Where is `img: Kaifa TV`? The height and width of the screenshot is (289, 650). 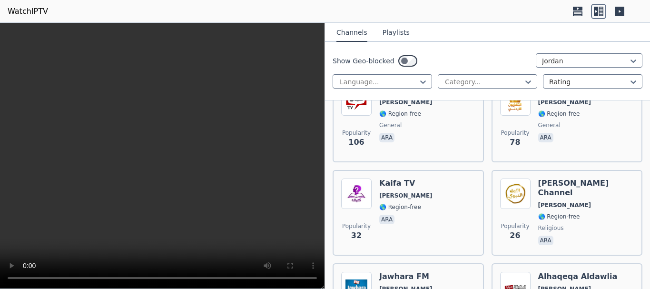 img: Kaifa TV is located at coordinates (356, 194).